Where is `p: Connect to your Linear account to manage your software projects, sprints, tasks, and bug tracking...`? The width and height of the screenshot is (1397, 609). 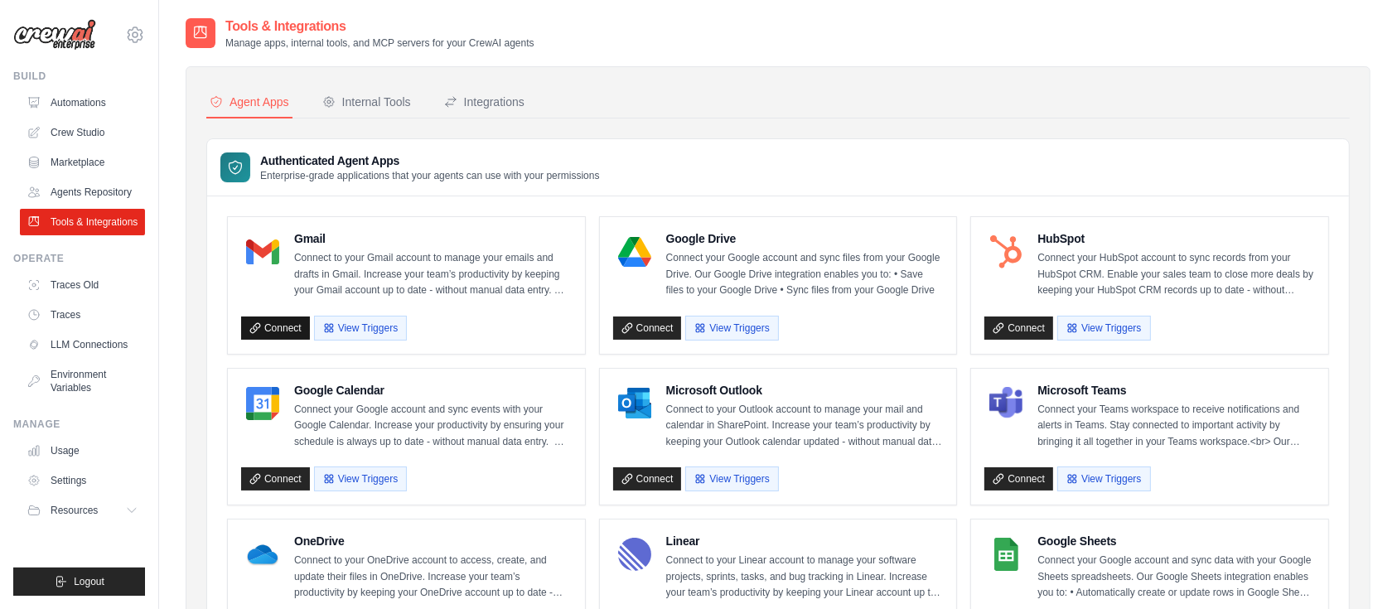 p: Connect to your Linear account to manage your software projects, sprints, tasks, and bug tracking... is located at coordinates (805, 577).